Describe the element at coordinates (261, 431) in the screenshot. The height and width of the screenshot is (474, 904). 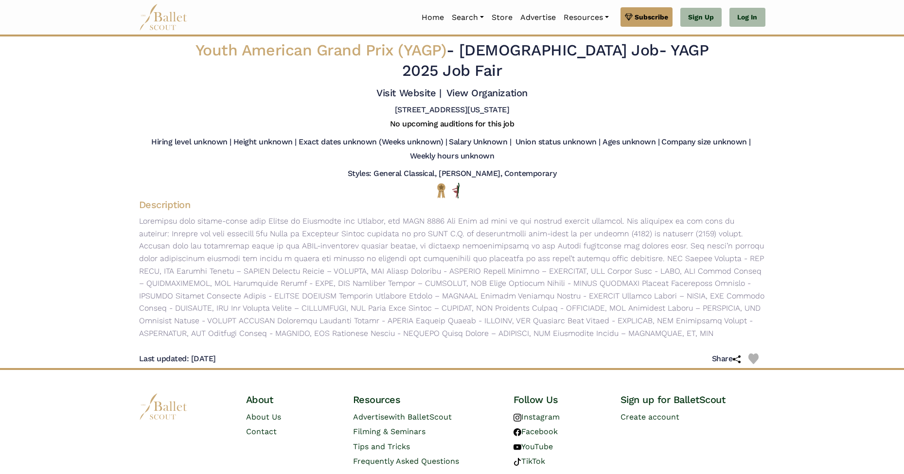
I see `a: Contact` at that location.